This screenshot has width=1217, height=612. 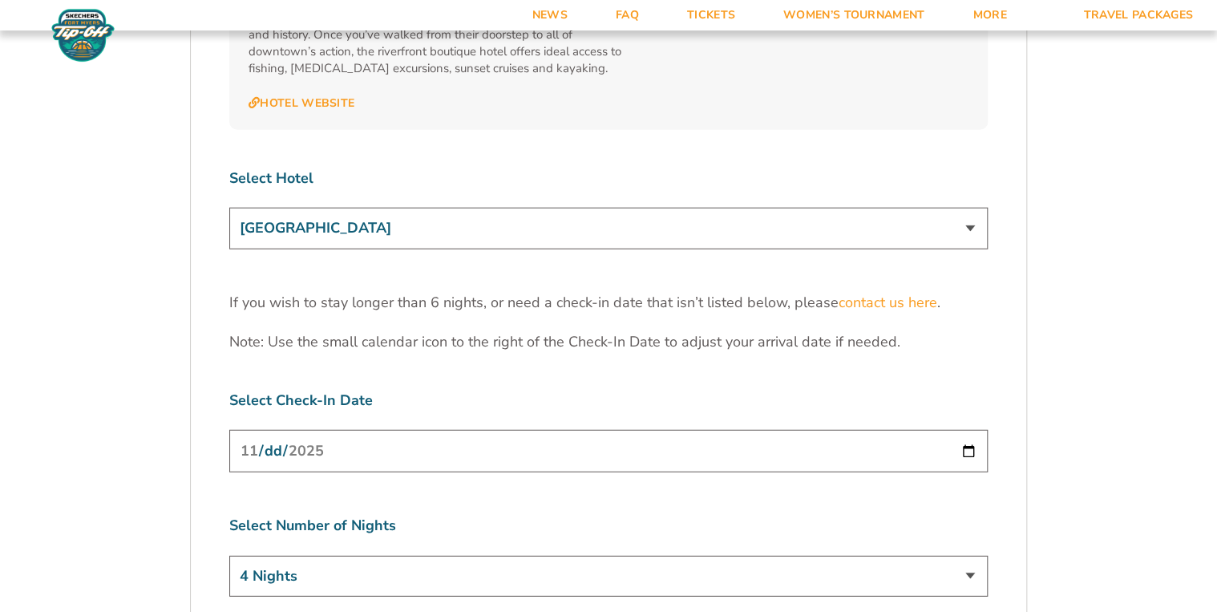 I want to click on a: contact us here, so click(x=888, y=302).